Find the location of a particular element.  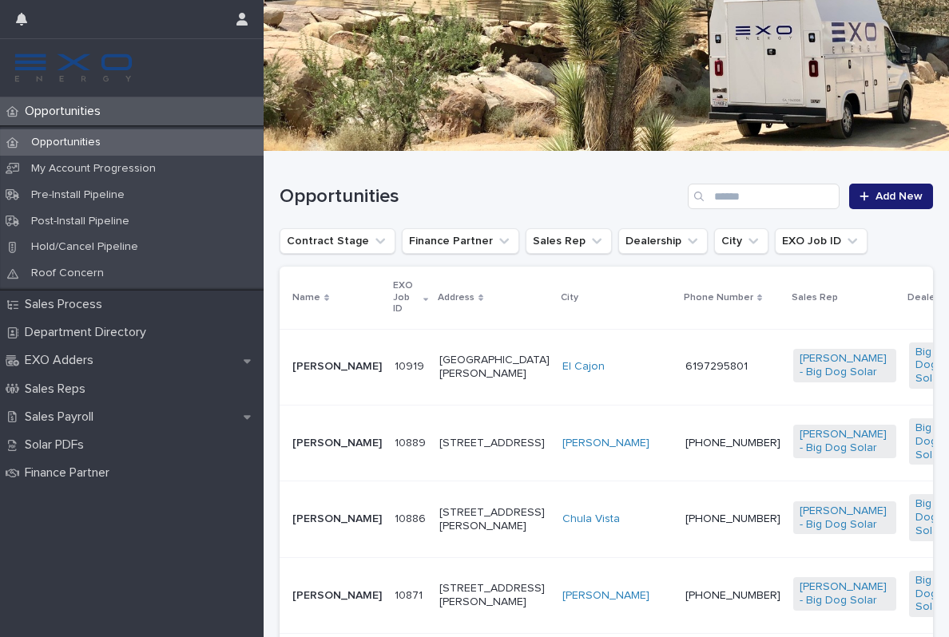

p: Phone Number is located at coordinates (718, 298).